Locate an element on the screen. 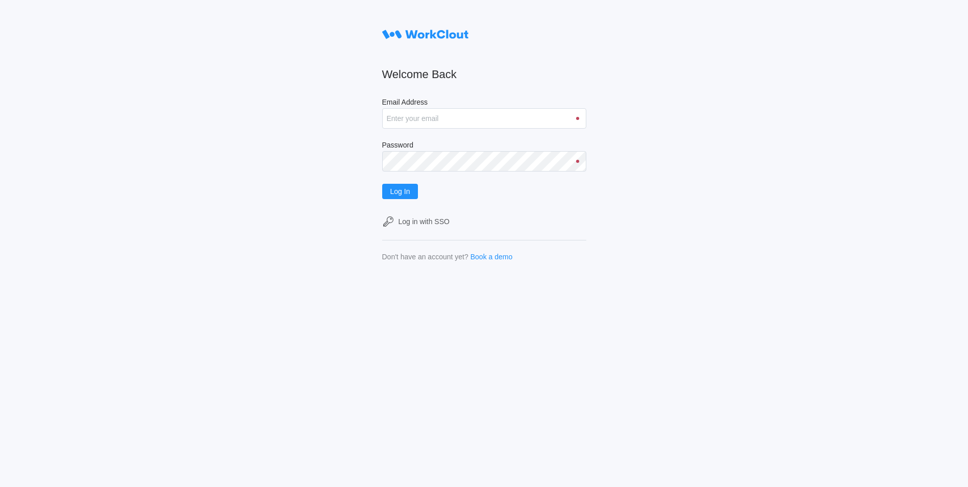 This screenshot has height=487, width=968. input: Enter your email is located at coordinates (484, 118).